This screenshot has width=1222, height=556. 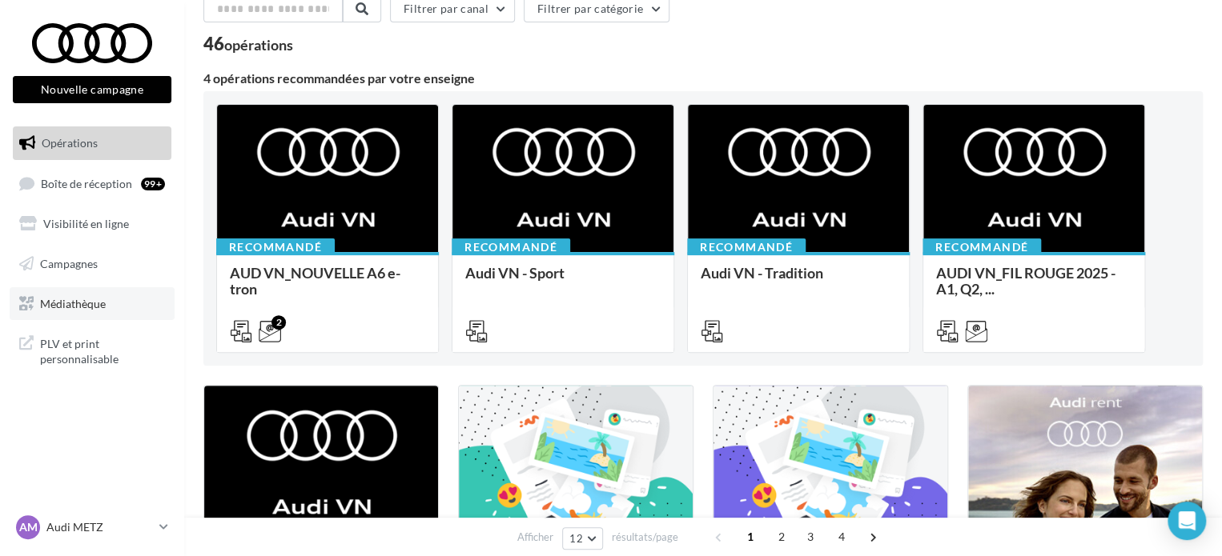 What do you see at coordinates (703, 78) in the screenshot?
I see `div: 4 opérations recommandées par votre enseigne` at bounding box center [703, 78].